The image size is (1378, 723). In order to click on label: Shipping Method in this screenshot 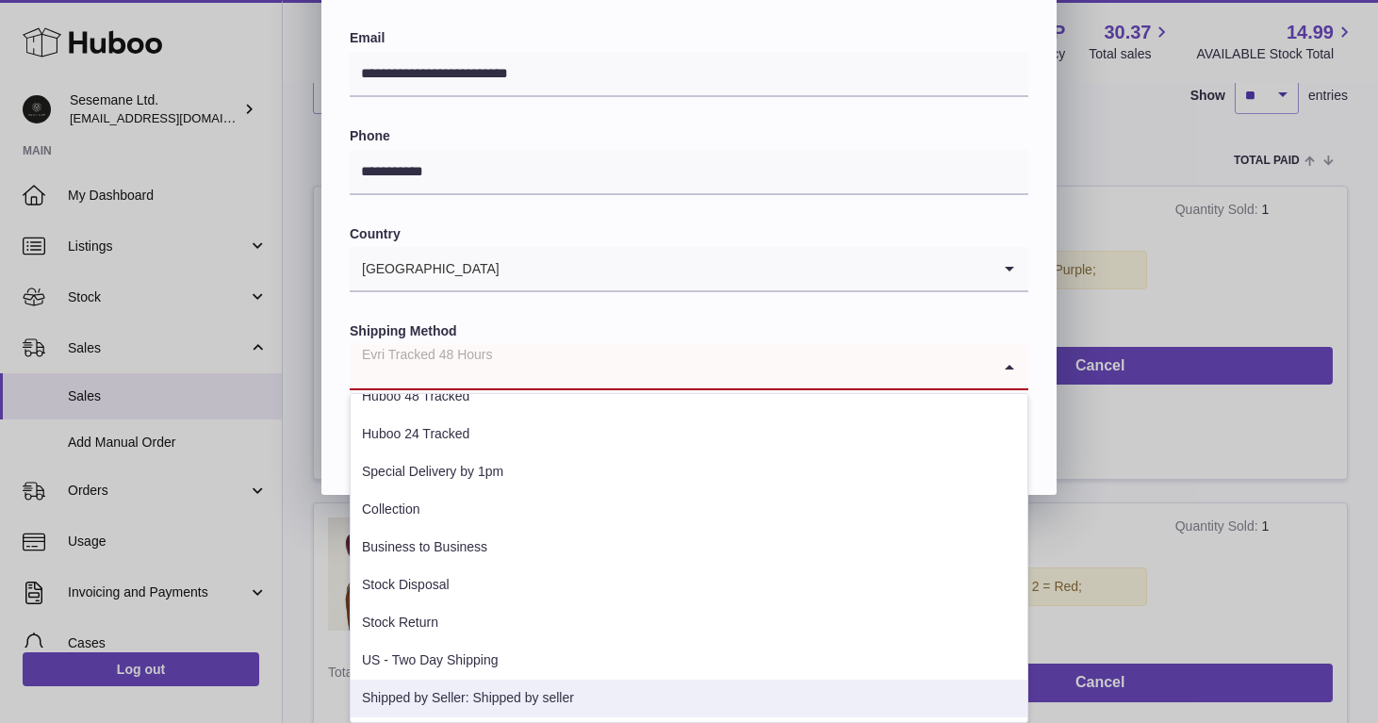, I will do `click(689, 331)`.